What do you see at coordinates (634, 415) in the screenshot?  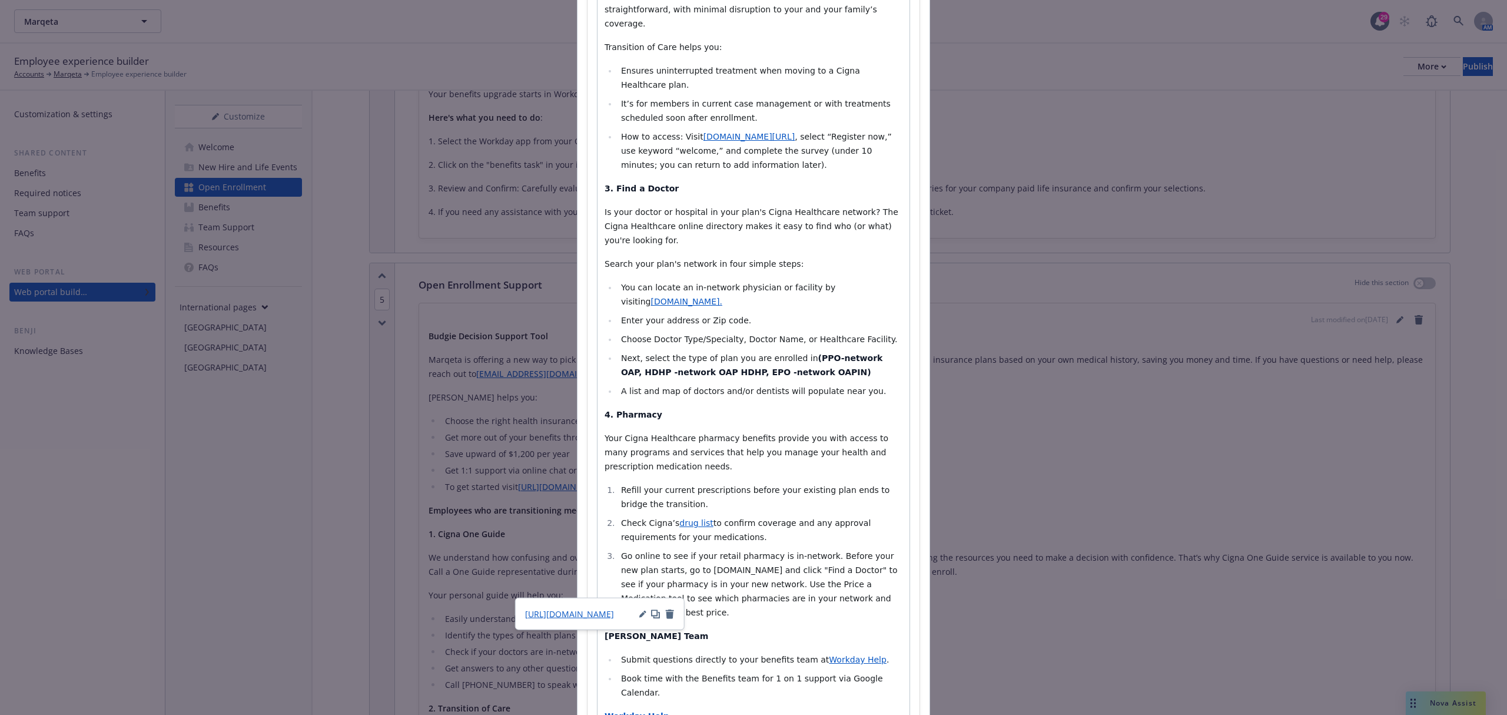 I see `strong: 4. Pharmacy` at bounding box center [634, 415].